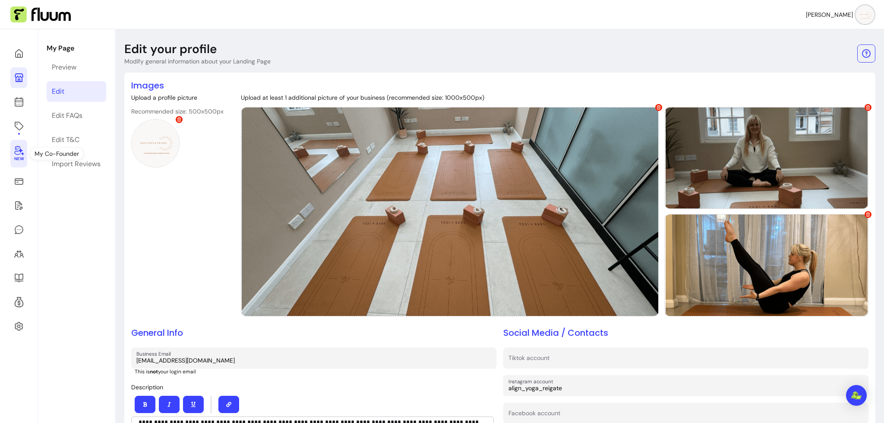  I want to click on img: Fluum Logo, so click(41, 15).